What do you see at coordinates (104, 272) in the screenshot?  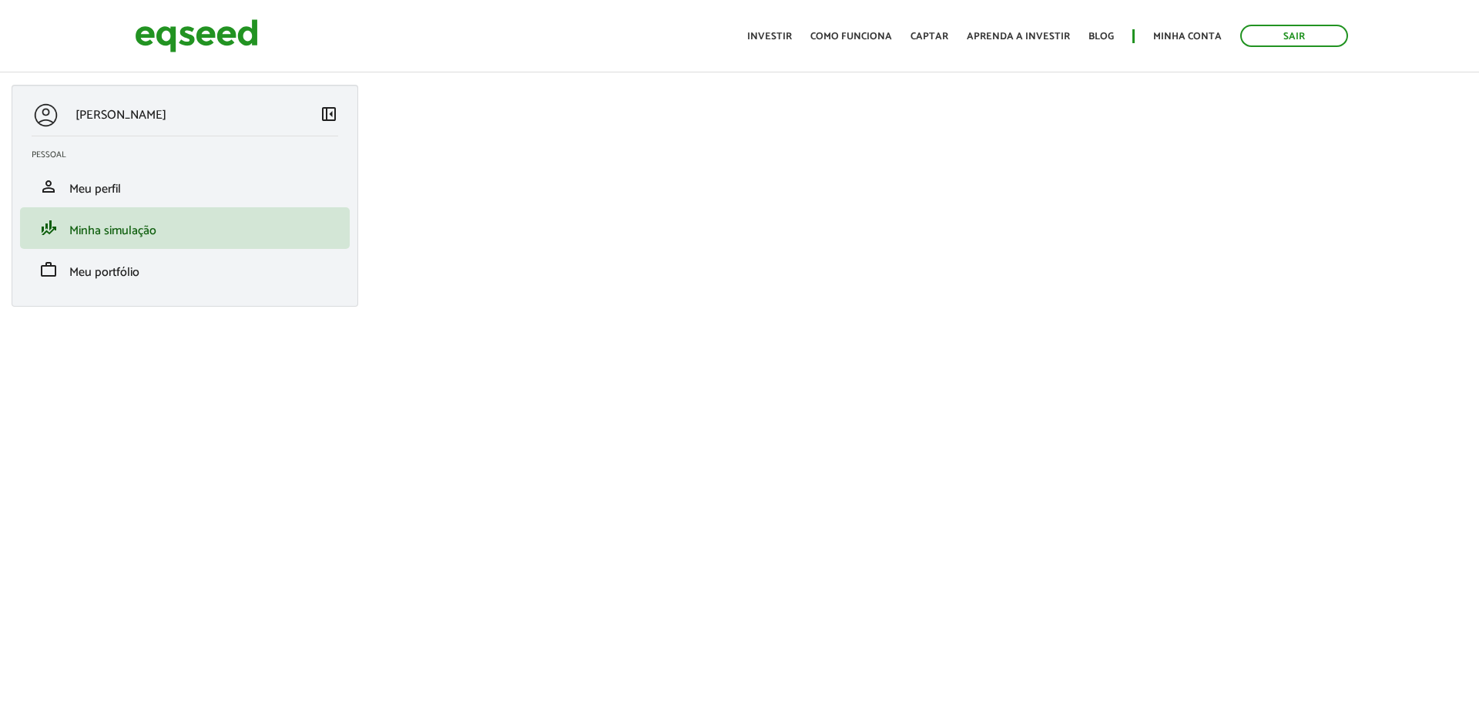 I see `span: Meu portfólio` at bounding box center [104, 272].